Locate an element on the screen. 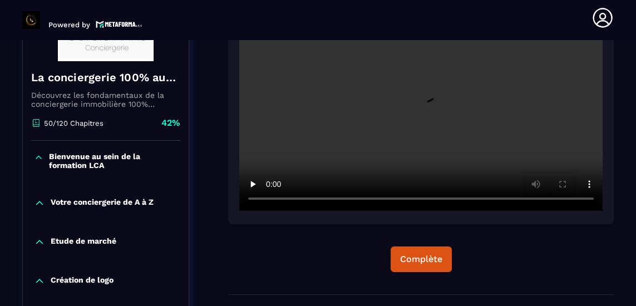 The height and width of the screenshot is (306, 636). p: Votre conciergerie de A à Z is located at coordinates (102, 203).